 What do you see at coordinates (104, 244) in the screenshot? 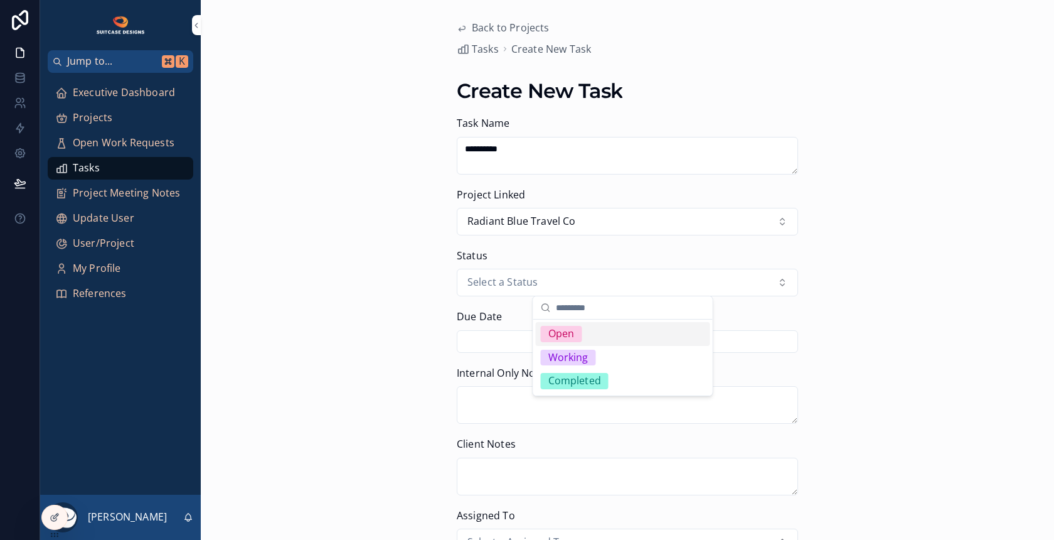
I see `span: User/Project` at bounding box center [104, 244].